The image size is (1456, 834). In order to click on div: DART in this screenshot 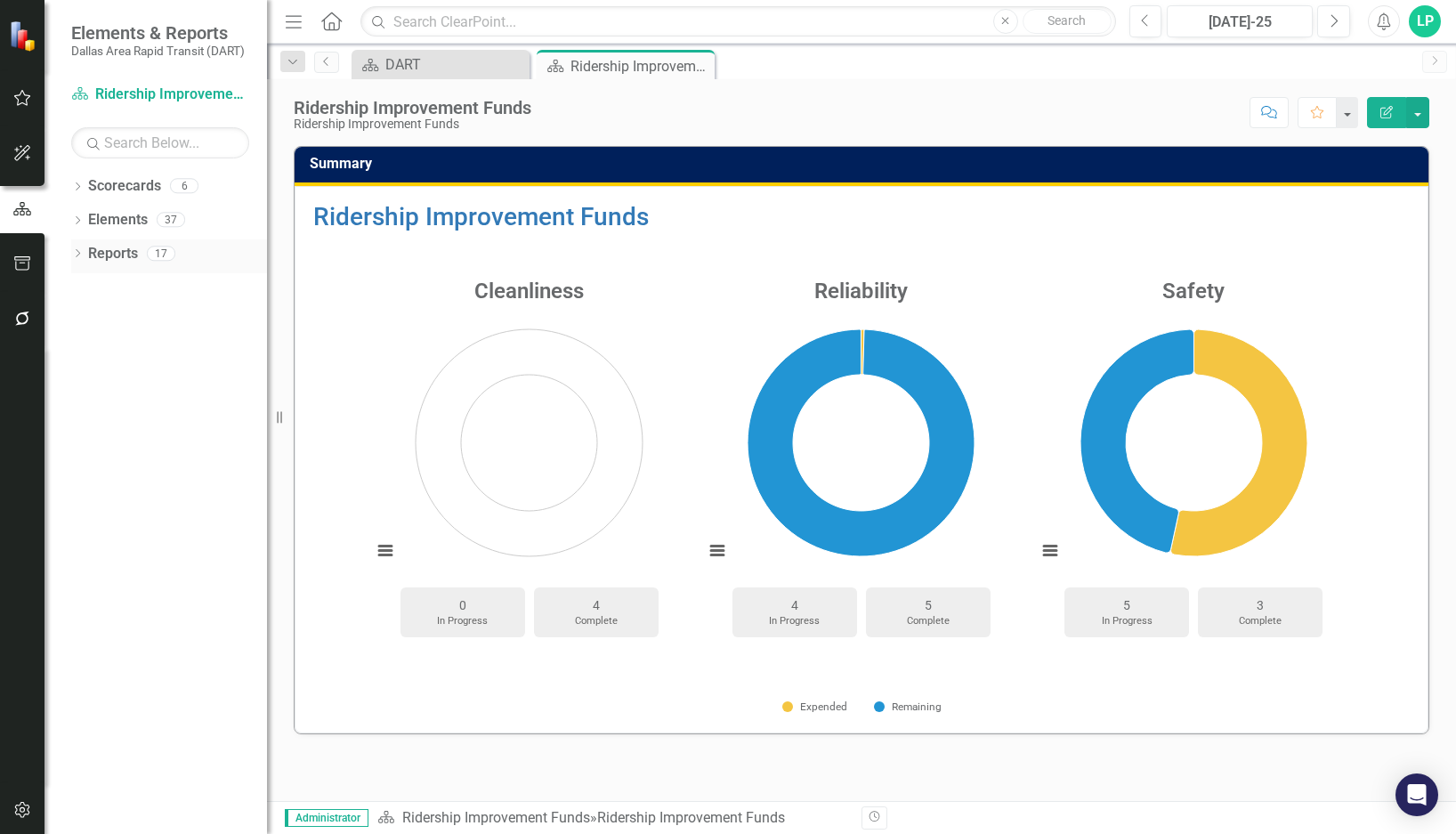, I will do `click(455, 64)`.